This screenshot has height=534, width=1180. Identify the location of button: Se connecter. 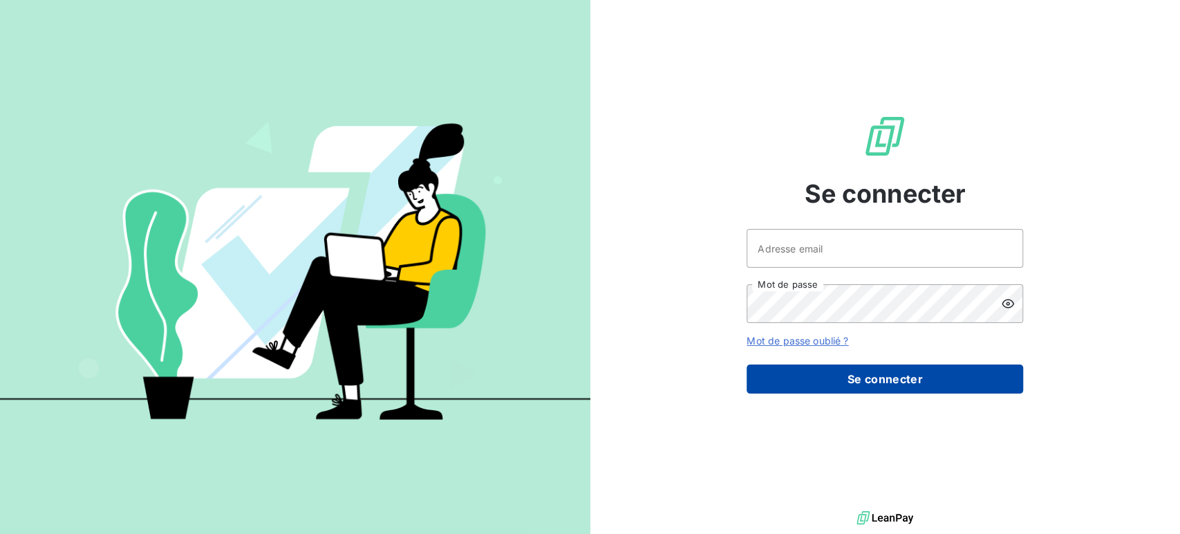
(885, 379).